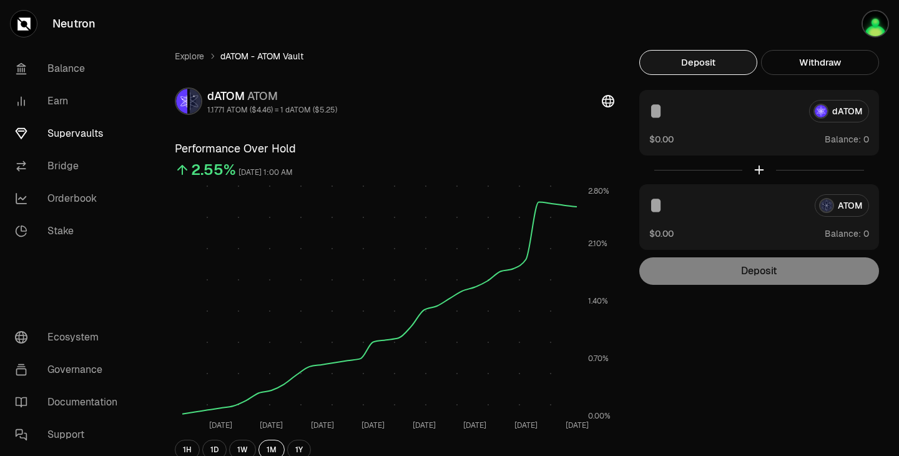 This screenshot has width=899, height=456. I want to click on a: Governance, so click(70, 370).